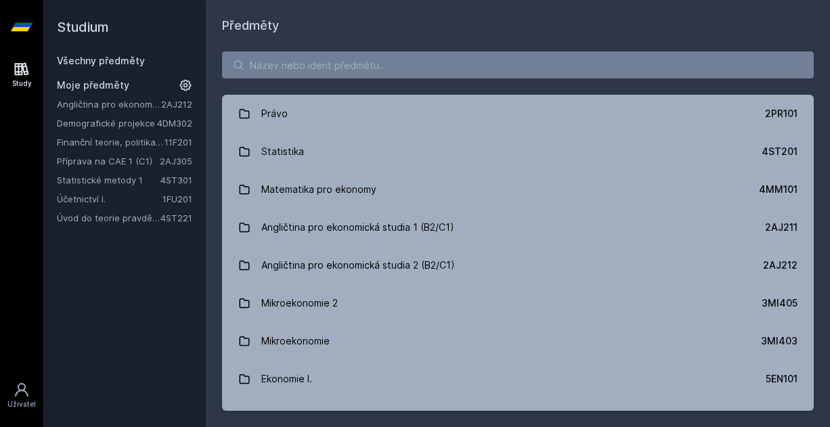  What do you see at coordinates (518, 228) in the screenshot?
I see `a: Angličtina pro ekonomická studia 1 (B2/C1) 2AJ211` at bounding box center [518, 228].